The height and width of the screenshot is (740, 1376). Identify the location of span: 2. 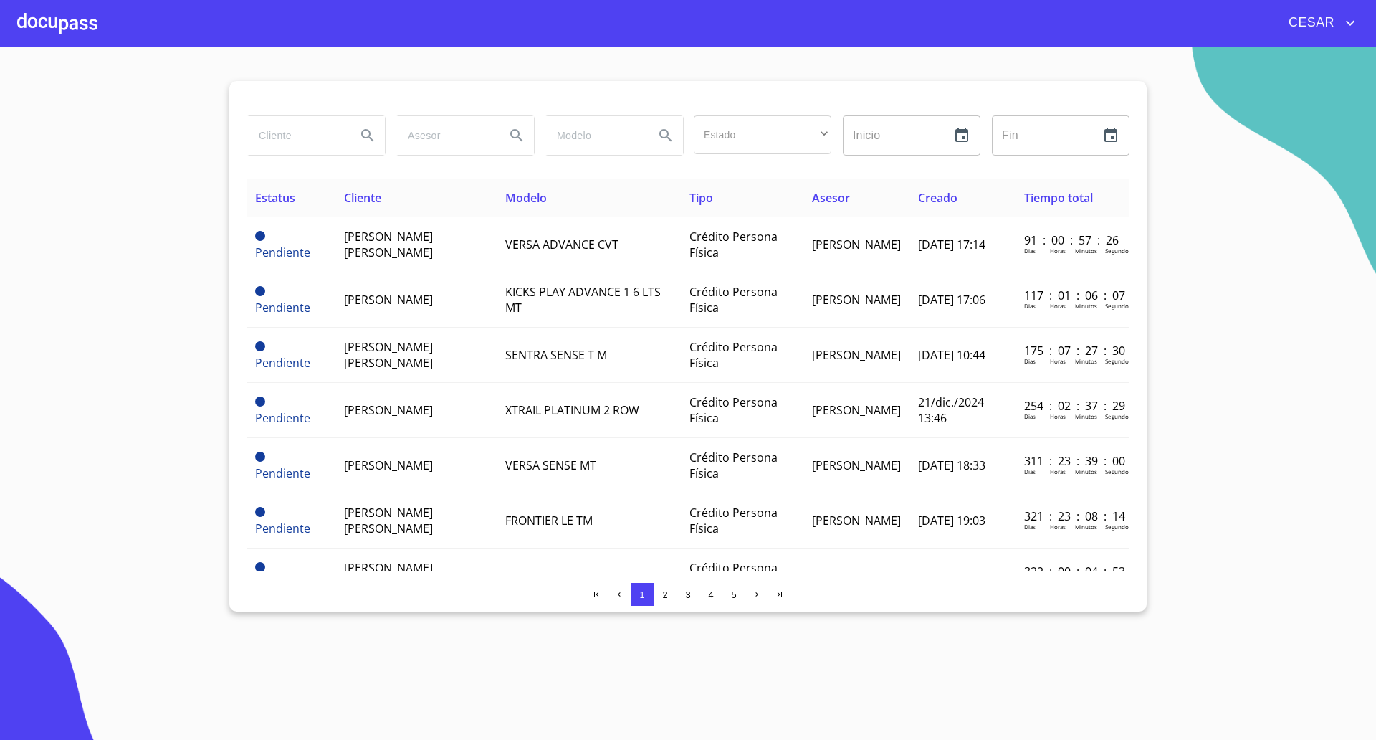
(665, 594).